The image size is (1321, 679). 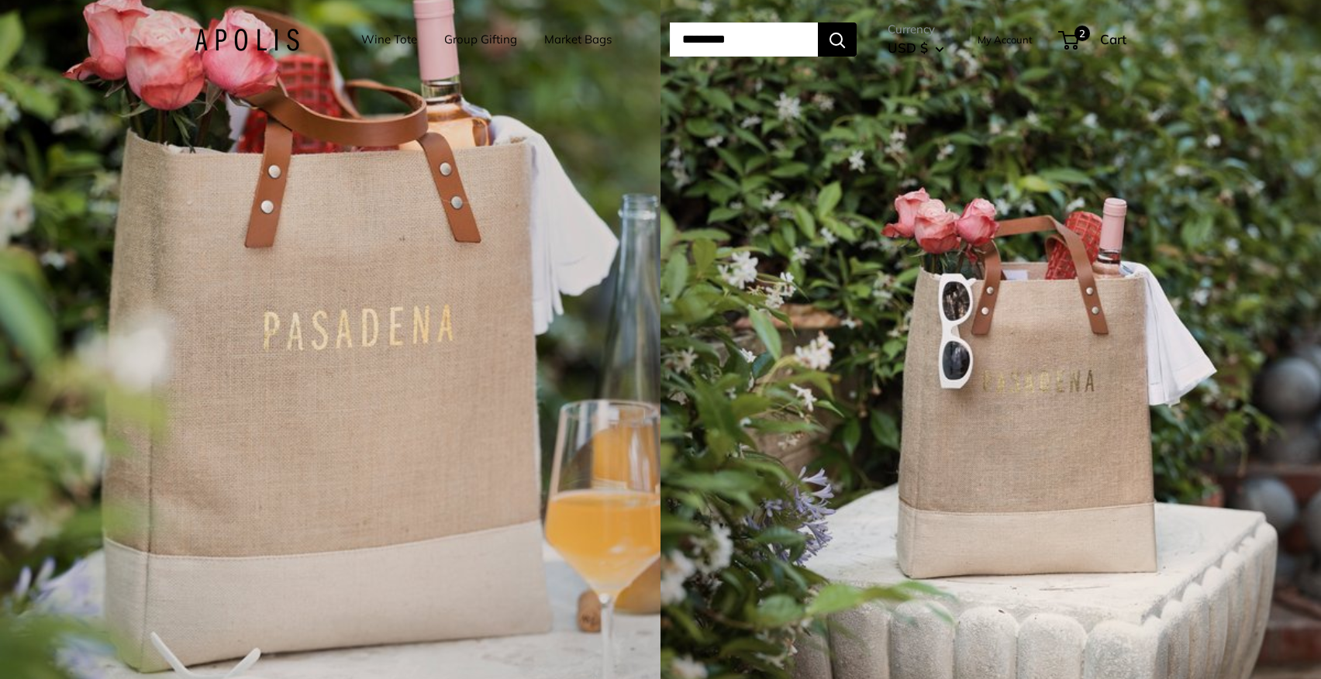 What do you see at coordinates (481, 40) in the screenshot?
I see `a: Group Gifting` at bounding box center [481, 40].